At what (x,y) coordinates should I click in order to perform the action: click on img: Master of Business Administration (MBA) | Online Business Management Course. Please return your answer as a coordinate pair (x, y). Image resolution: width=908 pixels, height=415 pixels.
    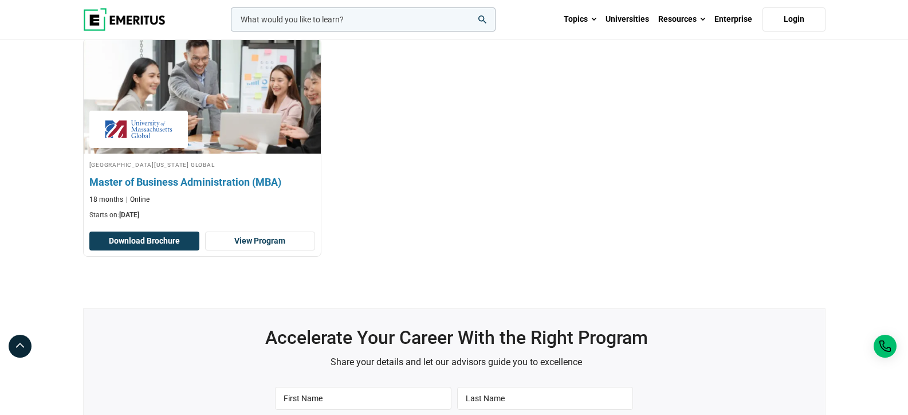
    Looking at the image, I should click on (202, 96).